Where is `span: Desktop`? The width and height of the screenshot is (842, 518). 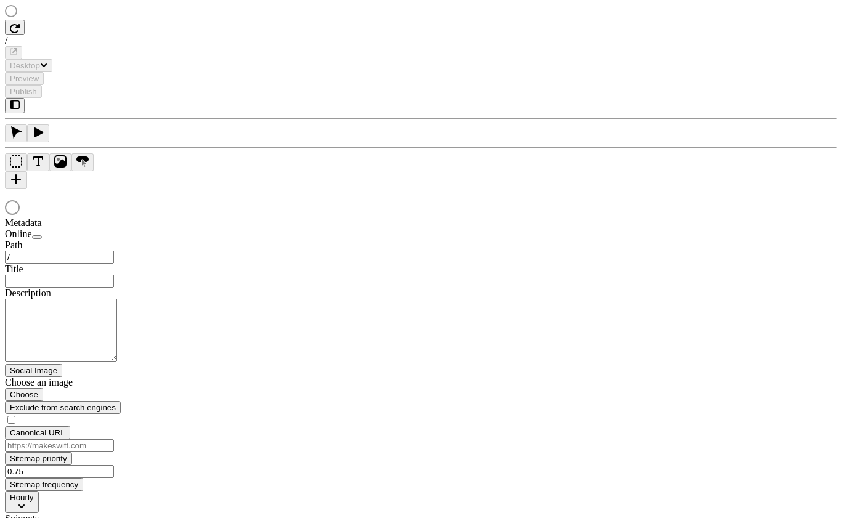 span: Desktop is located at coordinates (25, 65).